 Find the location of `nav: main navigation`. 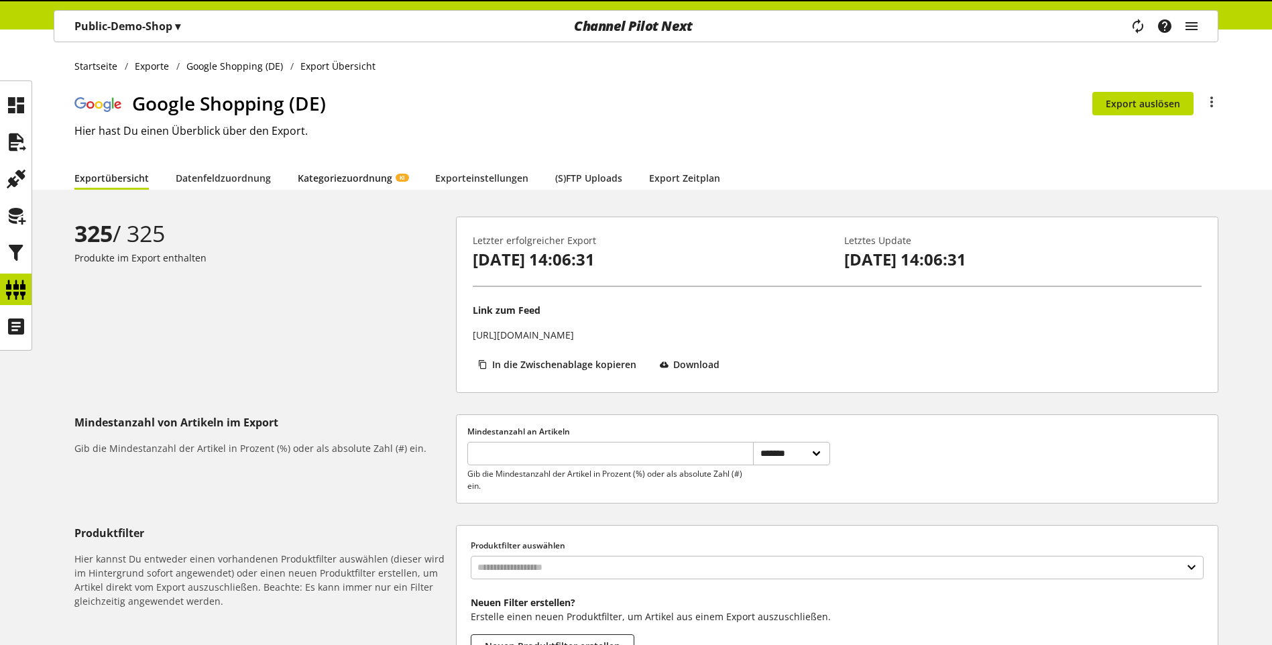

nav: main navigation is located at coordinates (636, 26).